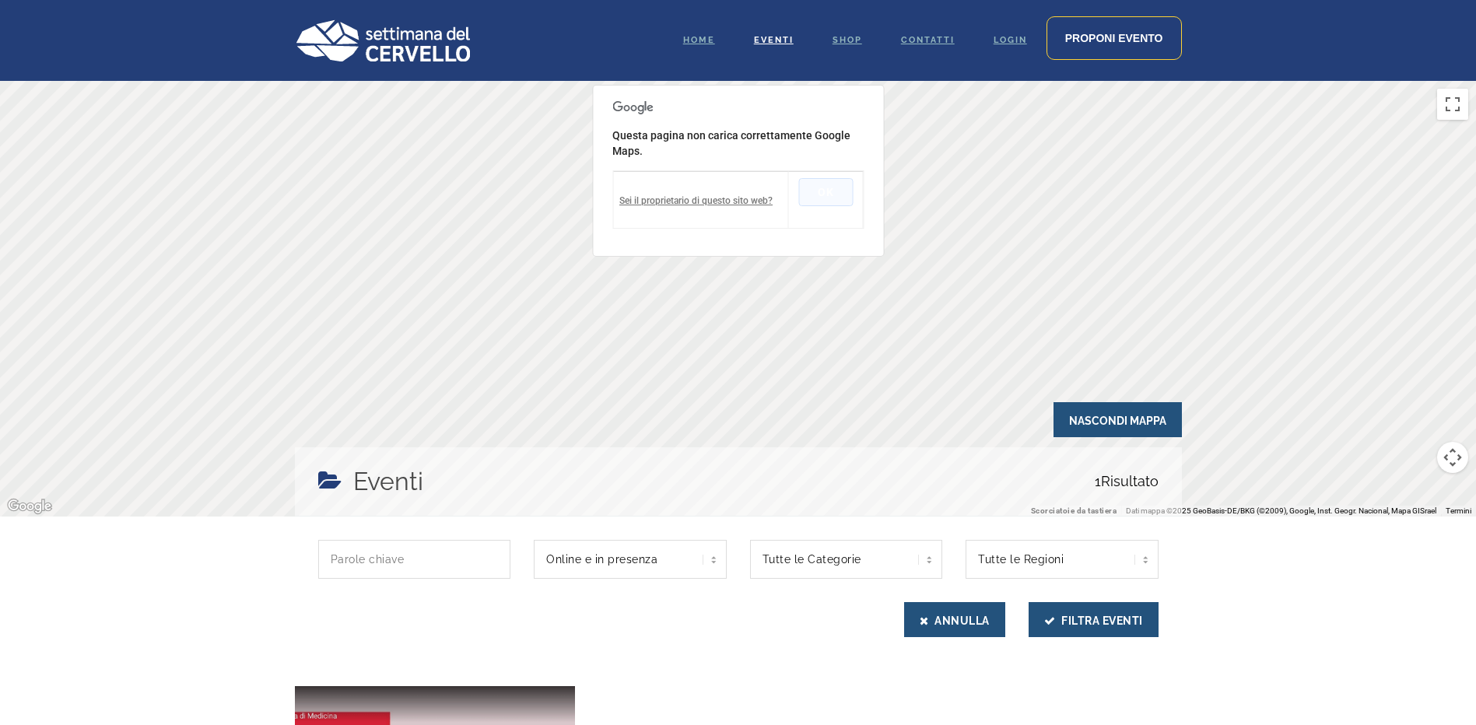 The height and width of the screenshot is (725, 1476). What do you see at coordinates (1114, 38) in the screenshot?
I see `span: Proponi evento` at bounding box center [1114, 38].